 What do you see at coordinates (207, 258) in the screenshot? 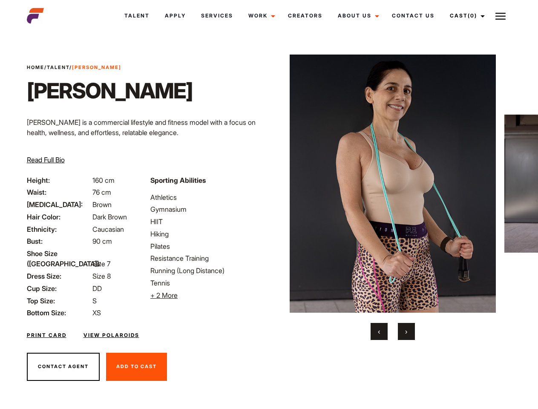
I see `li: Resistance Training` at bounding box center [207, 258].